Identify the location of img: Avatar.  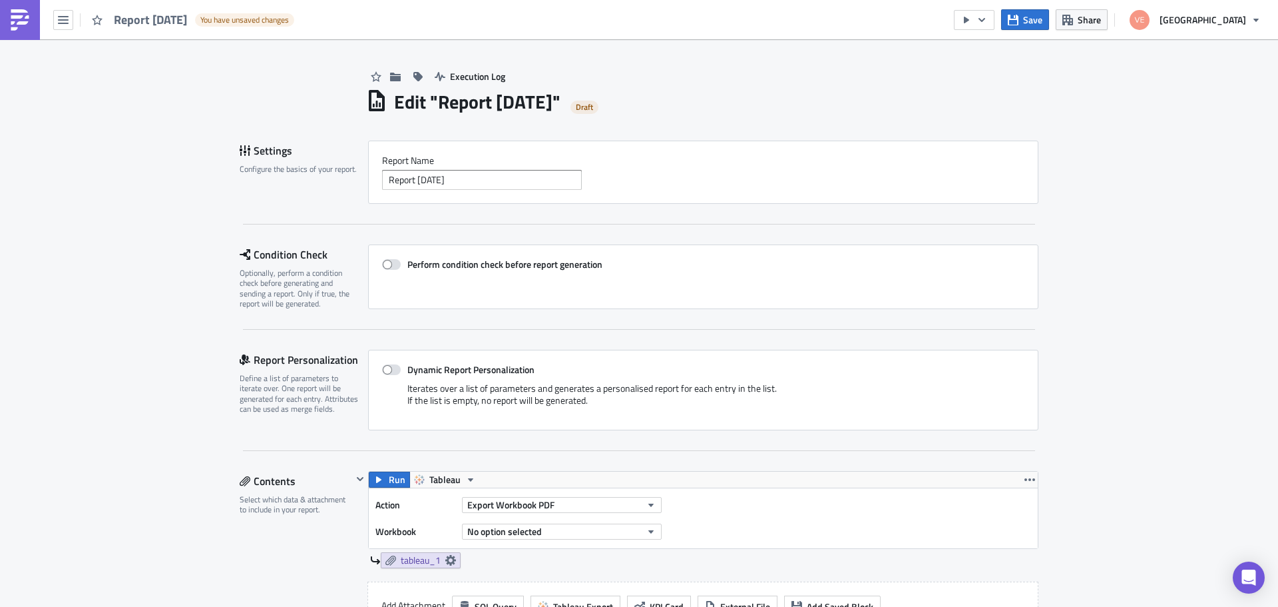
(1140, 20).